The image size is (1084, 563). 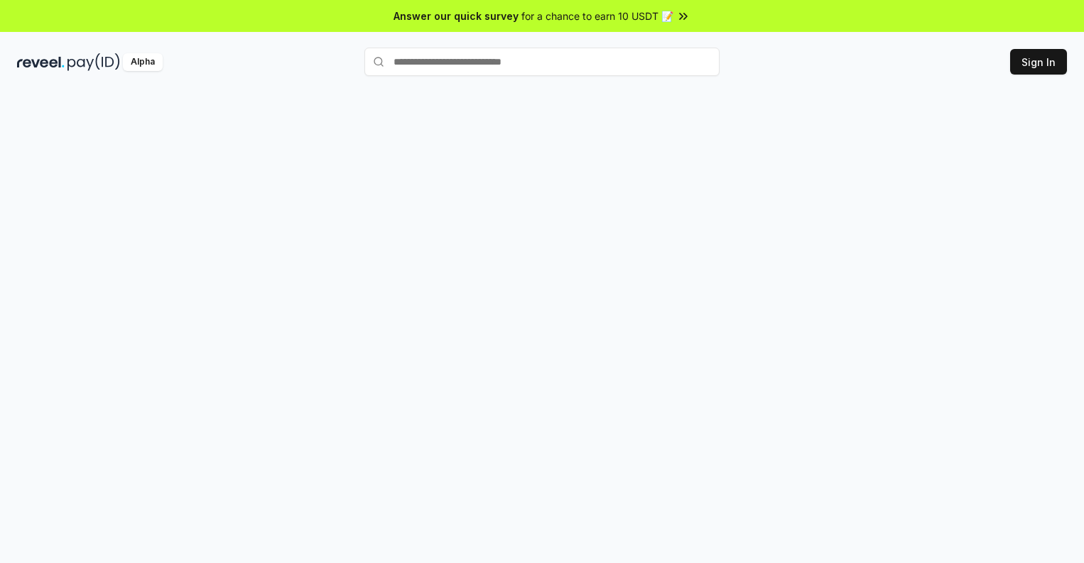 I want to click on div: Alpha, so click(x=143, y=62).